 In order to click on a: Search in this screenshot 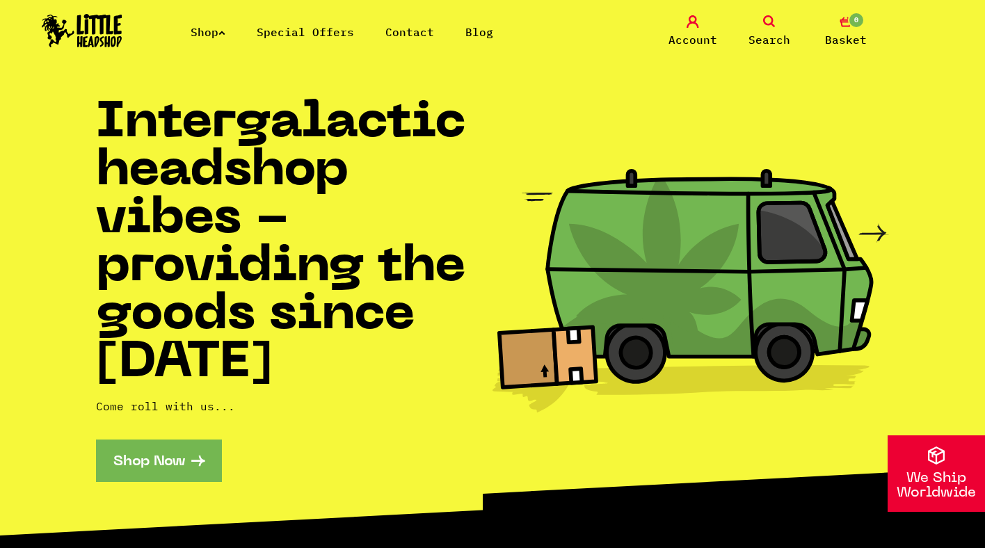, I will do `click(769, 31)`.